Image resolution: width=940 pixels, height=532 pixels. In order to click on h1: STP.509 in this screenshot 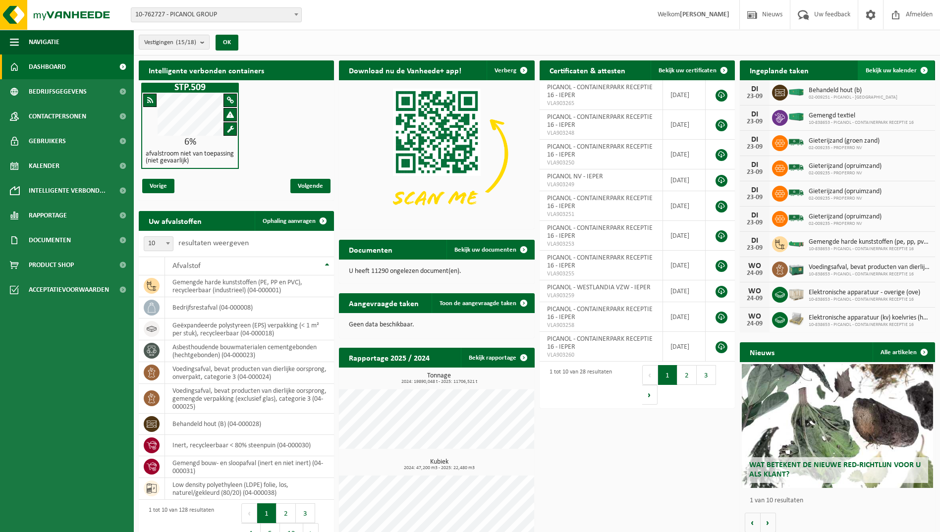, I will do `click(190, 88)`.